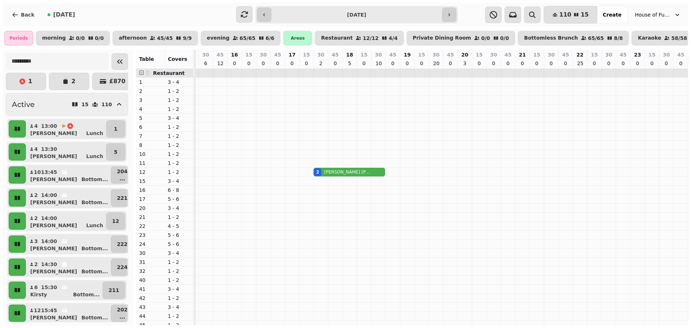  Describe the element at coordinates (122, 171) in the screenshot. I see `p: 204` at that location.